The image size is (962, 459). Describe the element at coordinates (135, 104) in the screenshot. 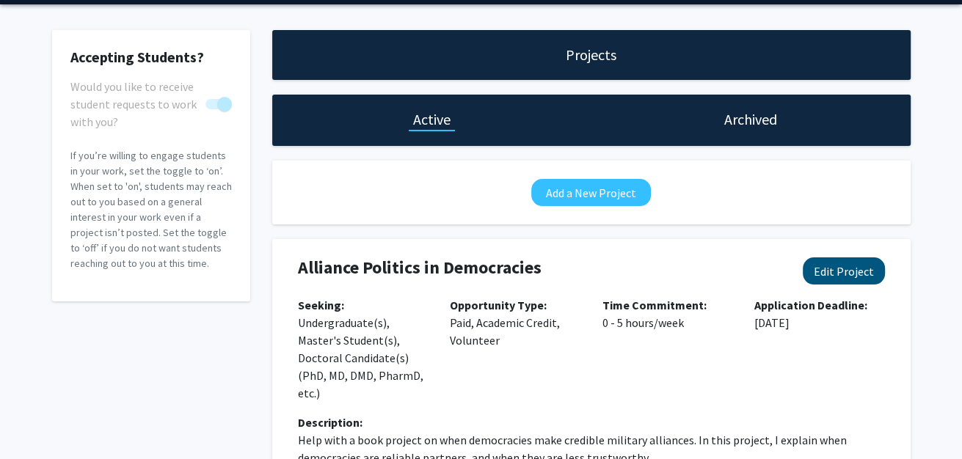

I see `span: Would you like to receive student requests to work with you?` at that location.